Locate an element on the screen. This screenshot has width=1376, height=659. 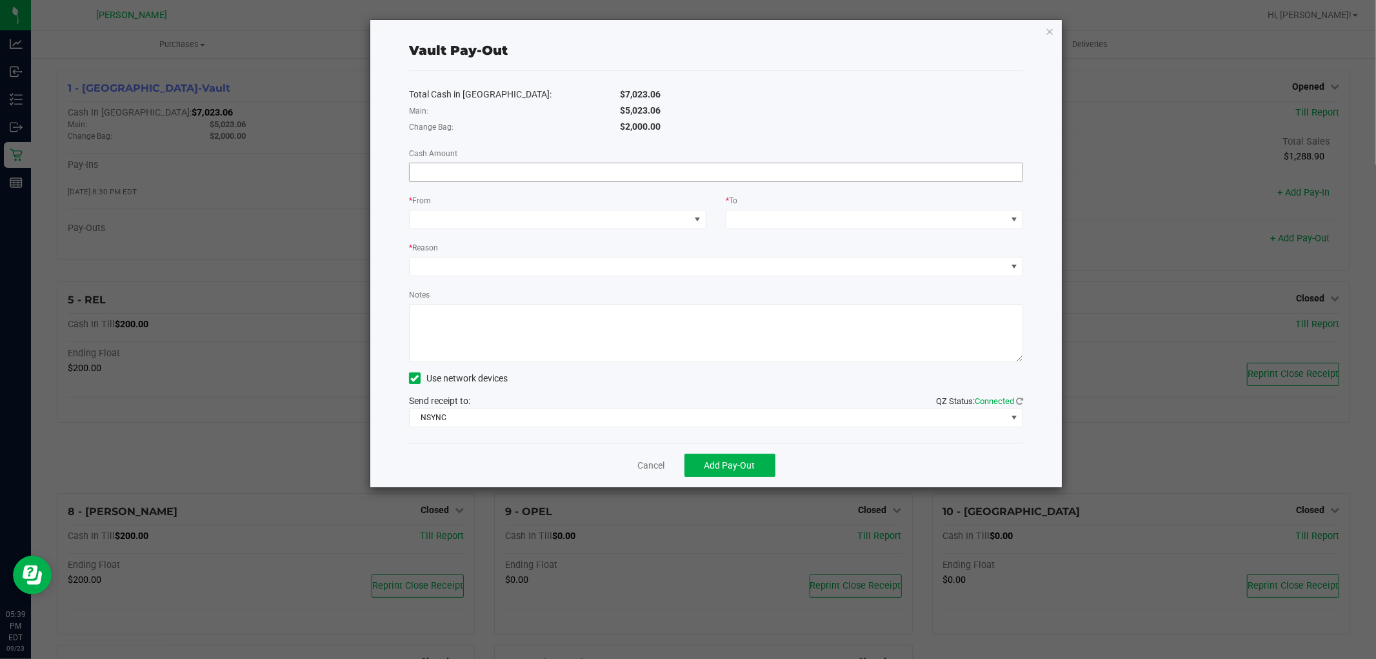
label: Use network devices is located at coordinates (458, 378).